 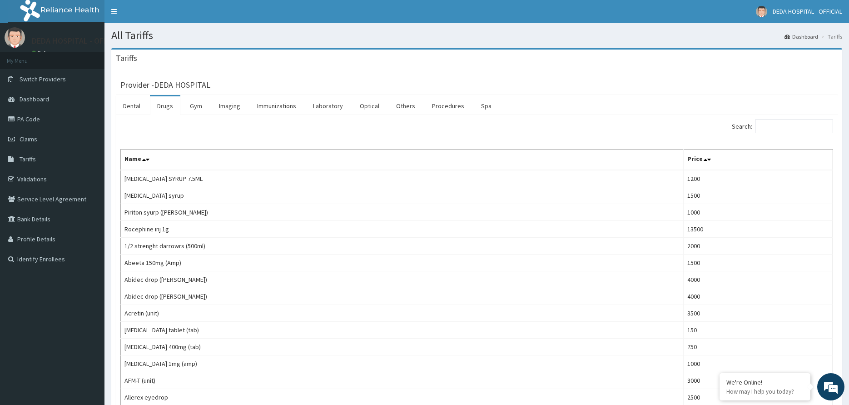 I want to click on td: 1200, so click(x=758, y=179).